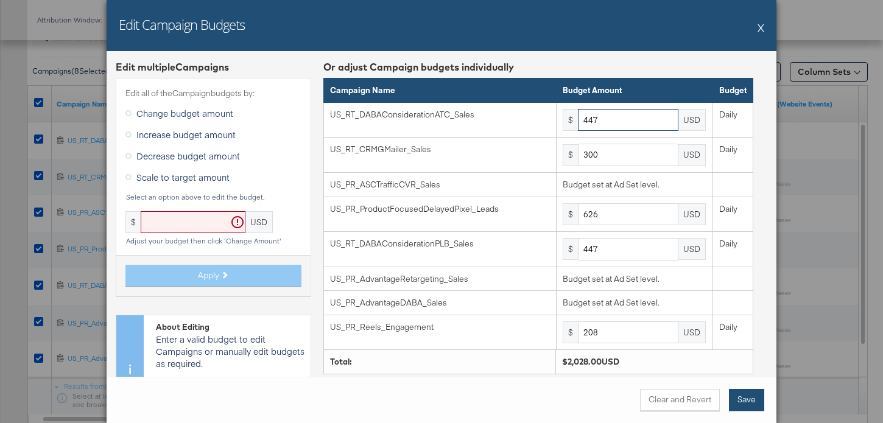 This screenshot has width=883, height=423. Describe the element at coordinates (538, 67) in the screenshot. I see `div: Or adjust Campaign budgets individually` at that location.